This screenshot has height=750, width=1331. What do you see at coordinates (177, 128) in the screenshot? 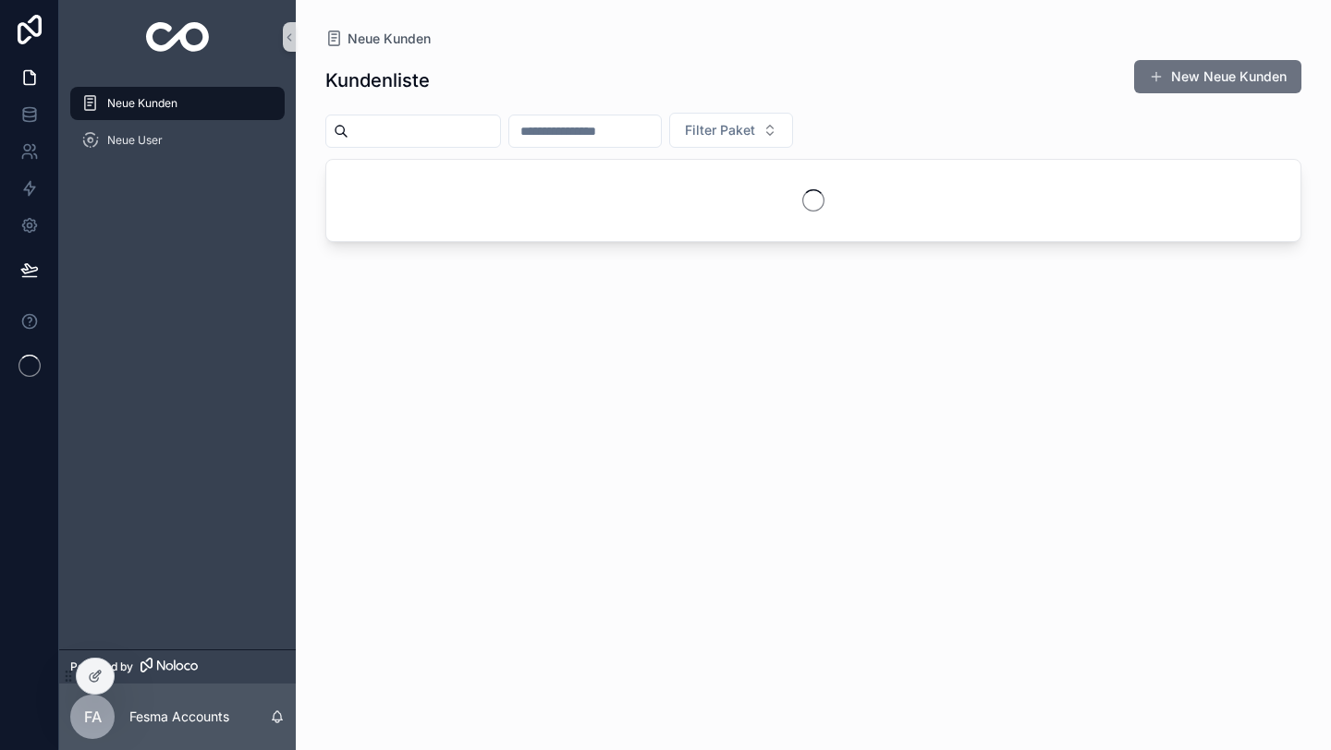
I see `div: scrollable content` at bounding box center [177, 128].